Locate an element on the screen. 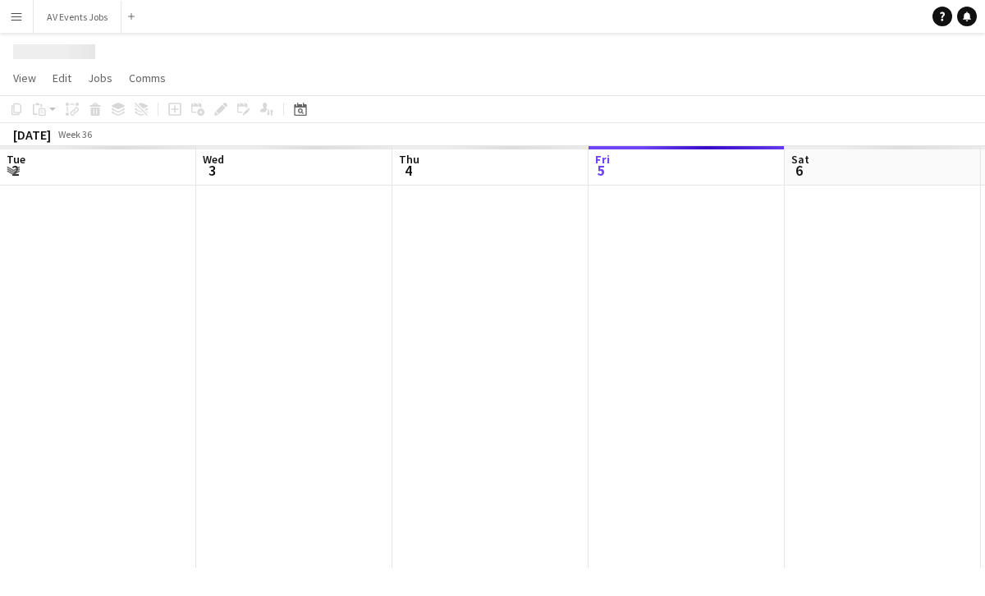 This screenshot has height=596, width=985. a: View is located at coordinates (25, 78).